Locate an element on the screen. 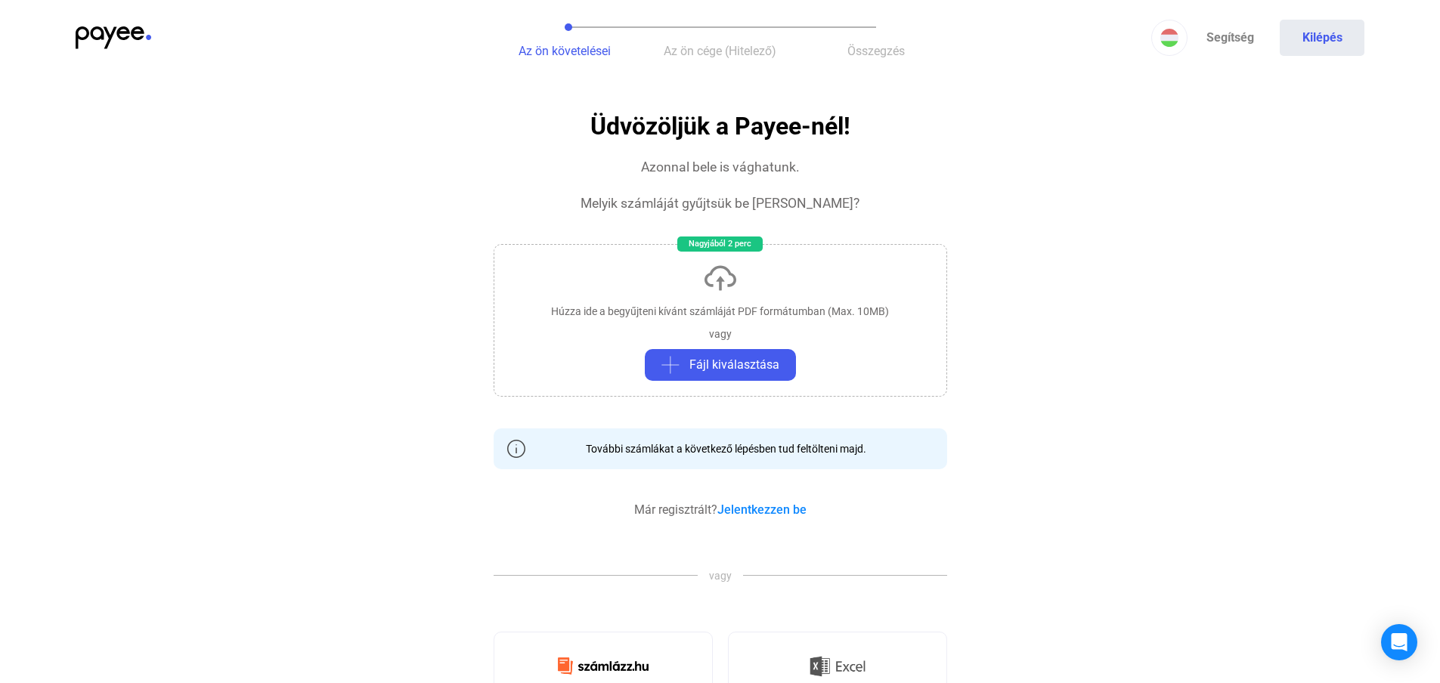 The width and height of the screenshot is (1440, 683). a: Jelentkezzen be is located at coordinates (762, 510).